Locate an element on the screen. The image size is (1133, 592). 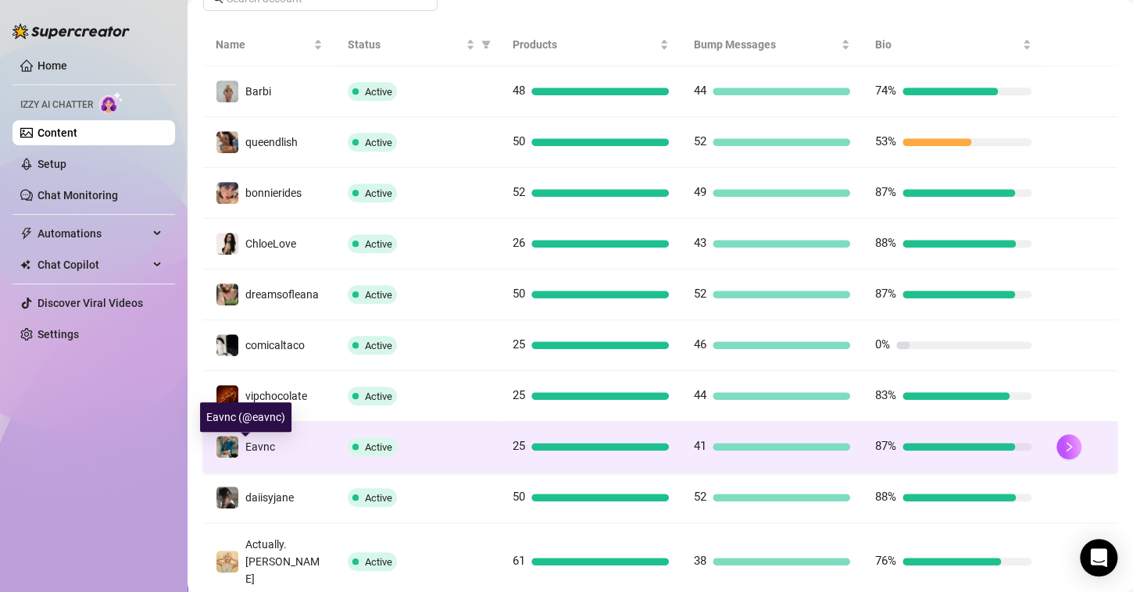
img: Barbi is located at coordinates (227, 91).